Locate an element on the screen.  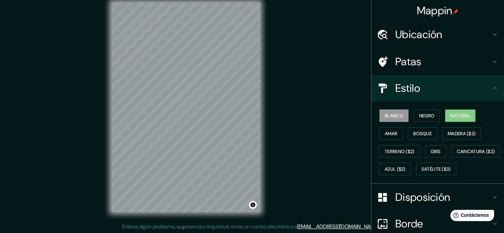
button: Negro is located at coordinates (427, 116).